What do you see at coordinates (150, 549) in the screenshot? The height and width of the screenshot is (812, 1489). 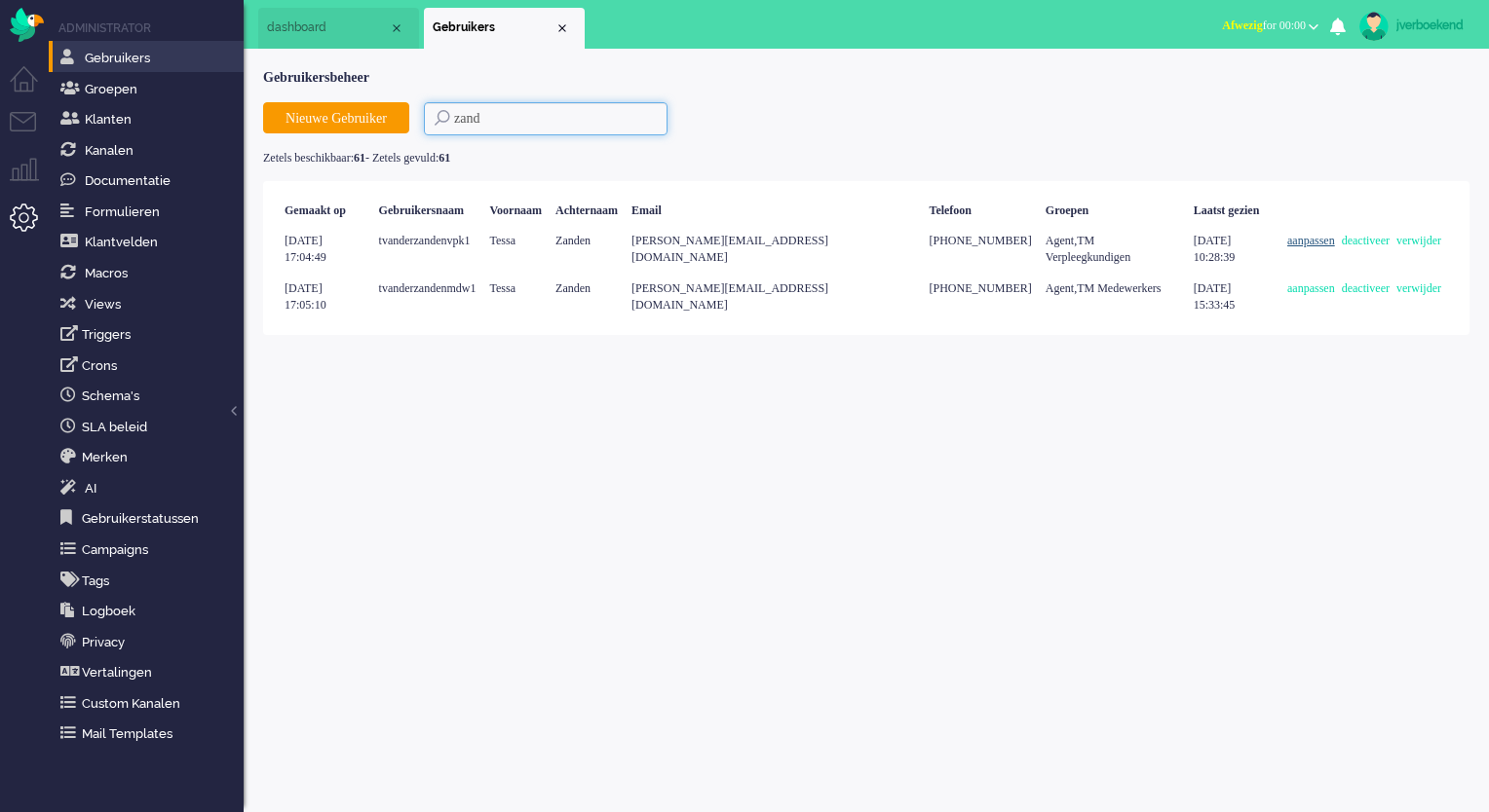 I see `a: Campaigns` at bounding box center [150, 549].